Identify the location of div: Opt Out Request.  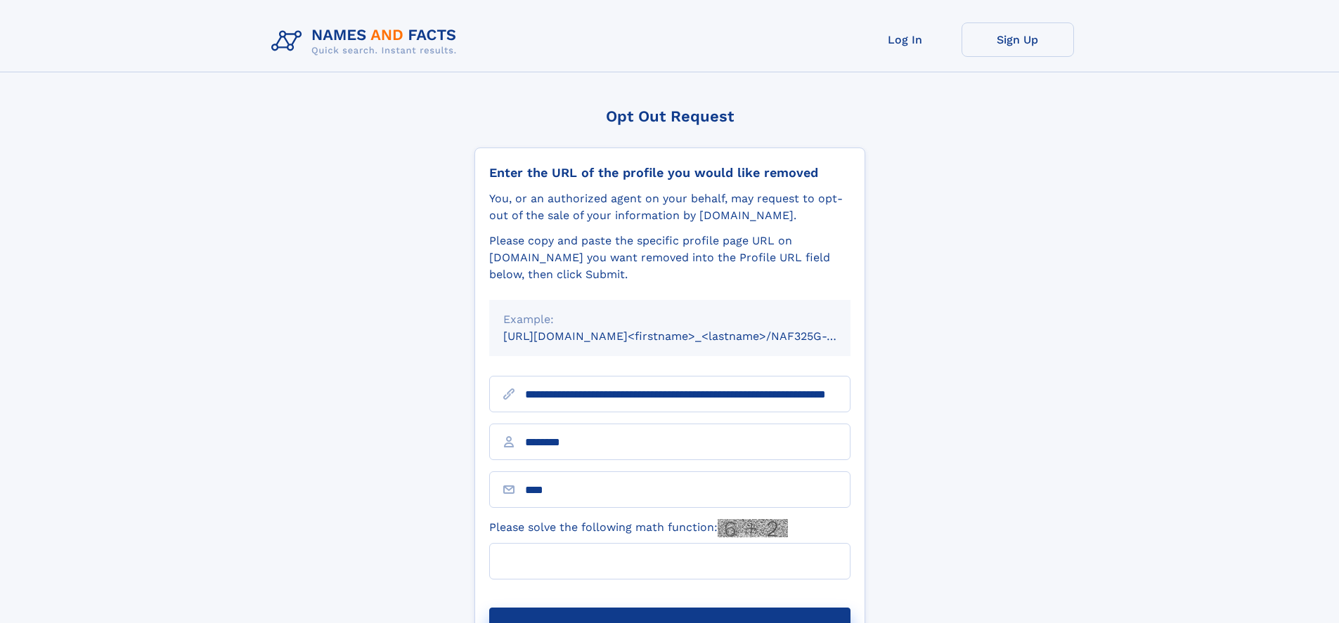
(670, 116).